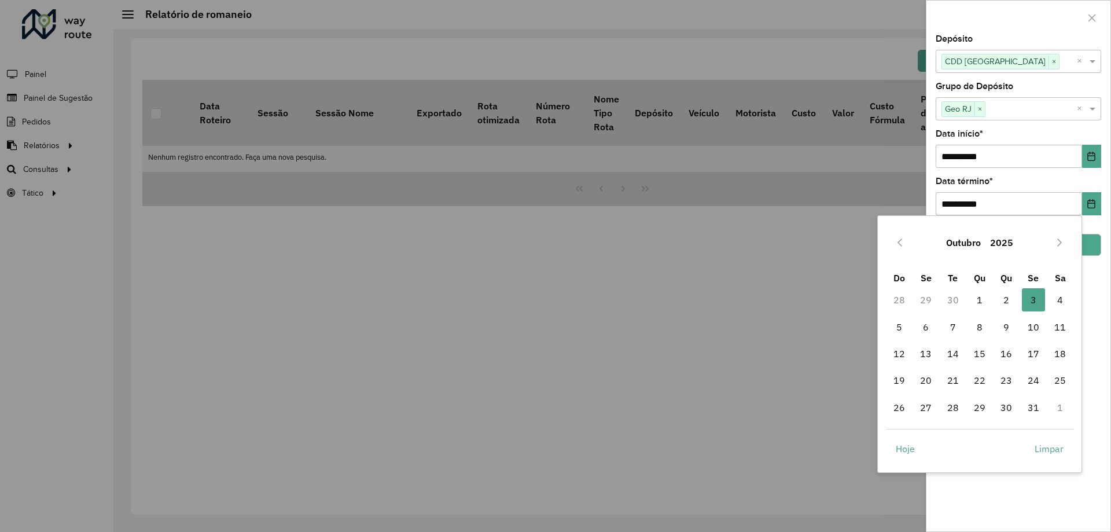  What do you see at coordinates (1006, 300) in the screenshot?
I see `span: 2` at bounding box center [1006, 300].